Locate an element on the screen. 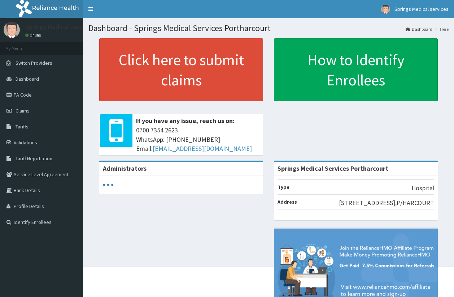  span: Tariff Negotiation is located at coordinates (34, 158).